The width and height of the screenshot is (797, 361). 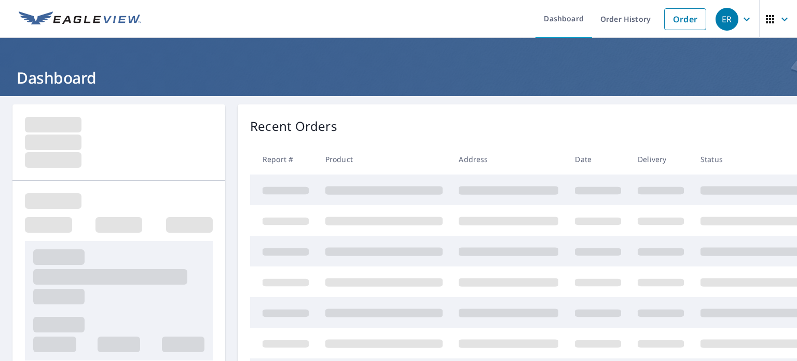 What do you see at coordinates (727, 19) in the screenshot?
I see `div: ER` at bounding box center [727, 19].